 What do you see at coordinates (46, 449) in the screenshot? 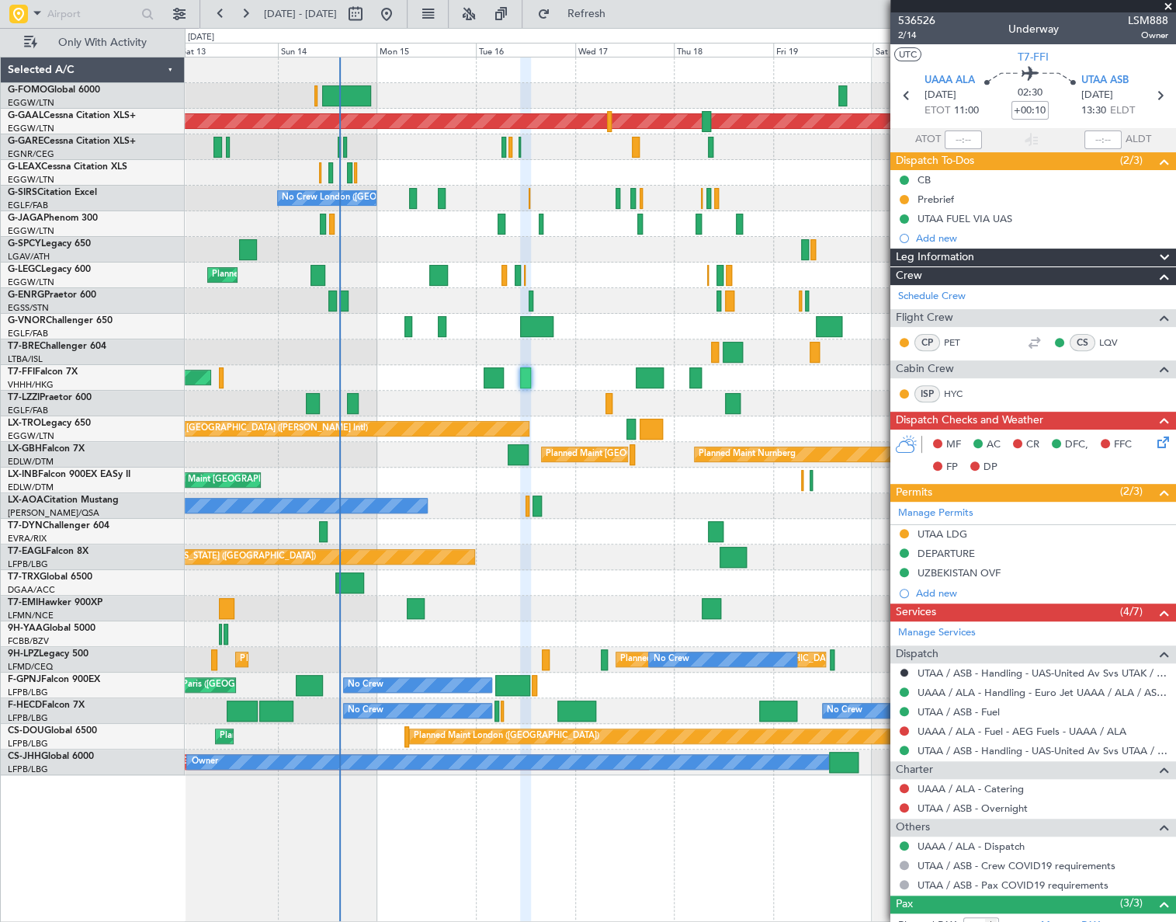
I see `a: LX-GBHFalcon 7X` at bounding box center [46, 449].